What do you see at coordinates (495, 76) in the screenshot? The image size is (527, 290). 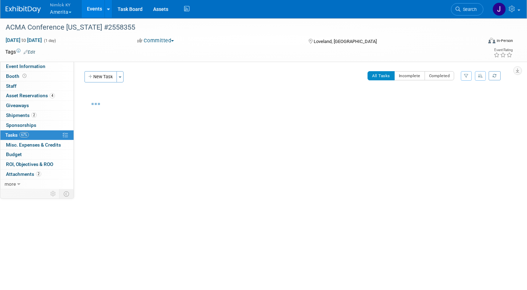 I see `a: Refresh` at bounding box center [495, 76].